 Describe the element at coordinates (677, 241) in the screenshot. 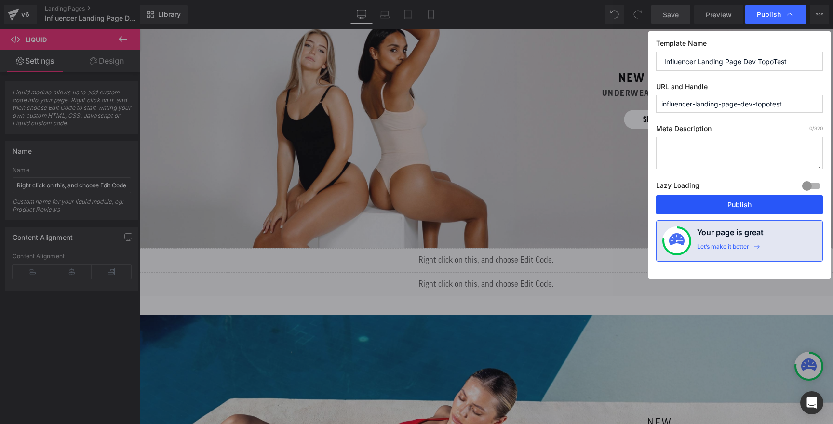

I see `img: onboarding-status.svg` at that location.